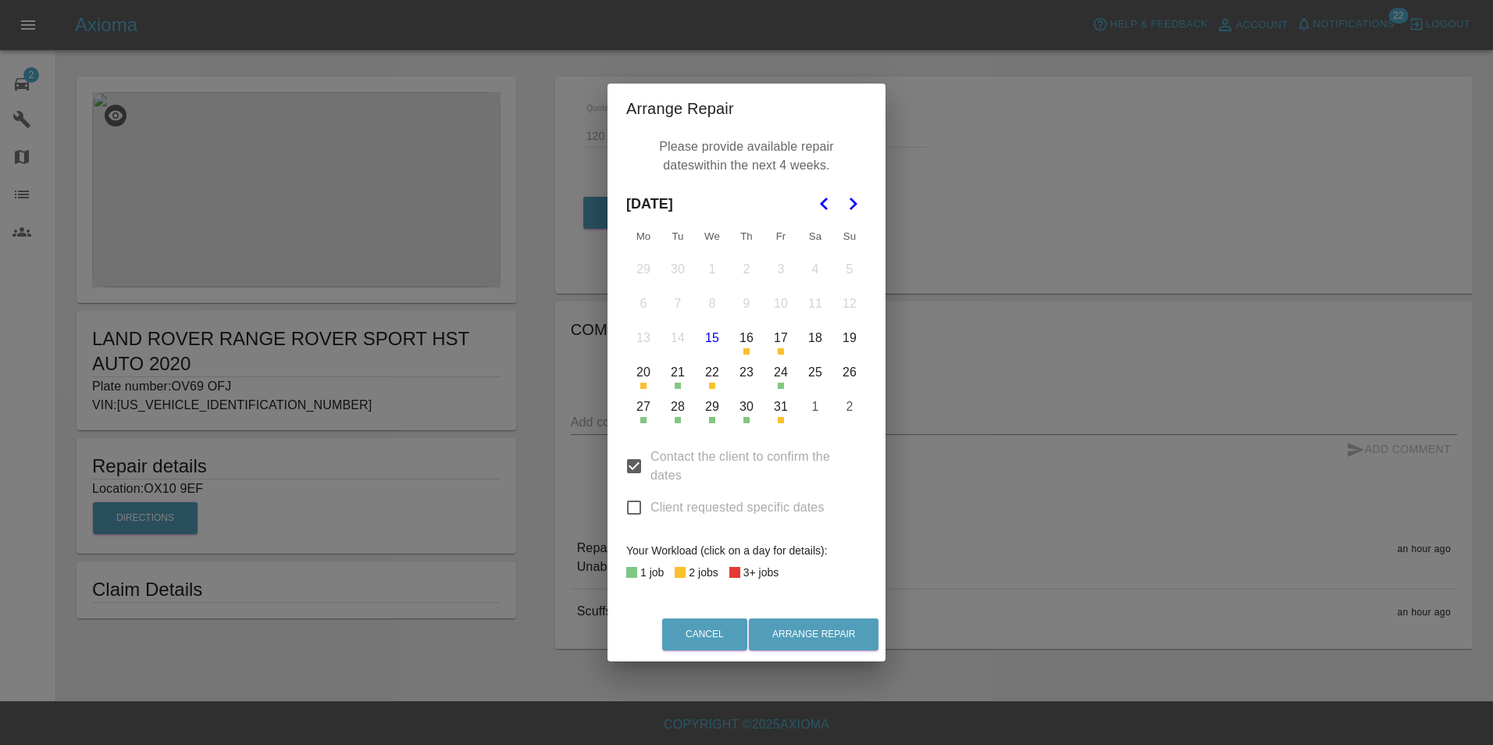 The image size is (1493, 745). Describe the element at coordinates (747, 551) in the screenshot. I see `div: Your Workload (click on a day for details):` at that location.